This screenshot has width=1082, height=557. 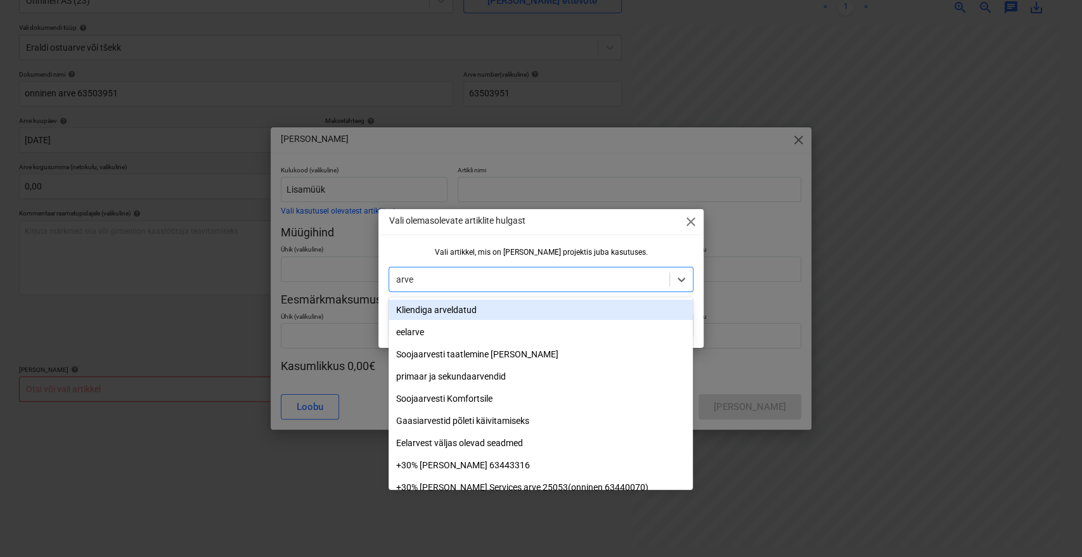 I want to click on div: primaar ja sekundaarvendid, so click(x=541, y=376).